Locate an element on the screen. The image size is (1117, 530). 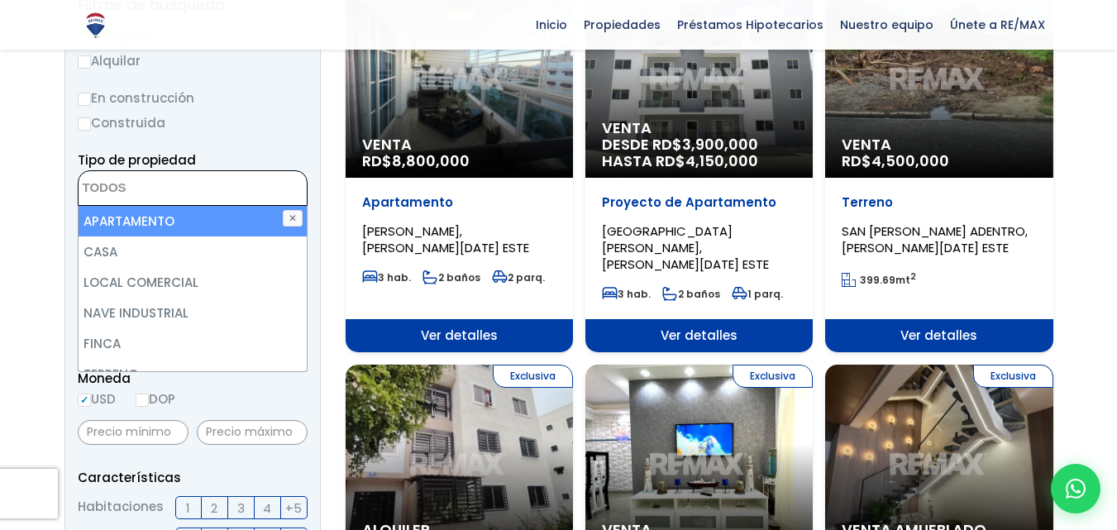
span: Préstamos Hipotecarios is located at coordinates (750, 25).